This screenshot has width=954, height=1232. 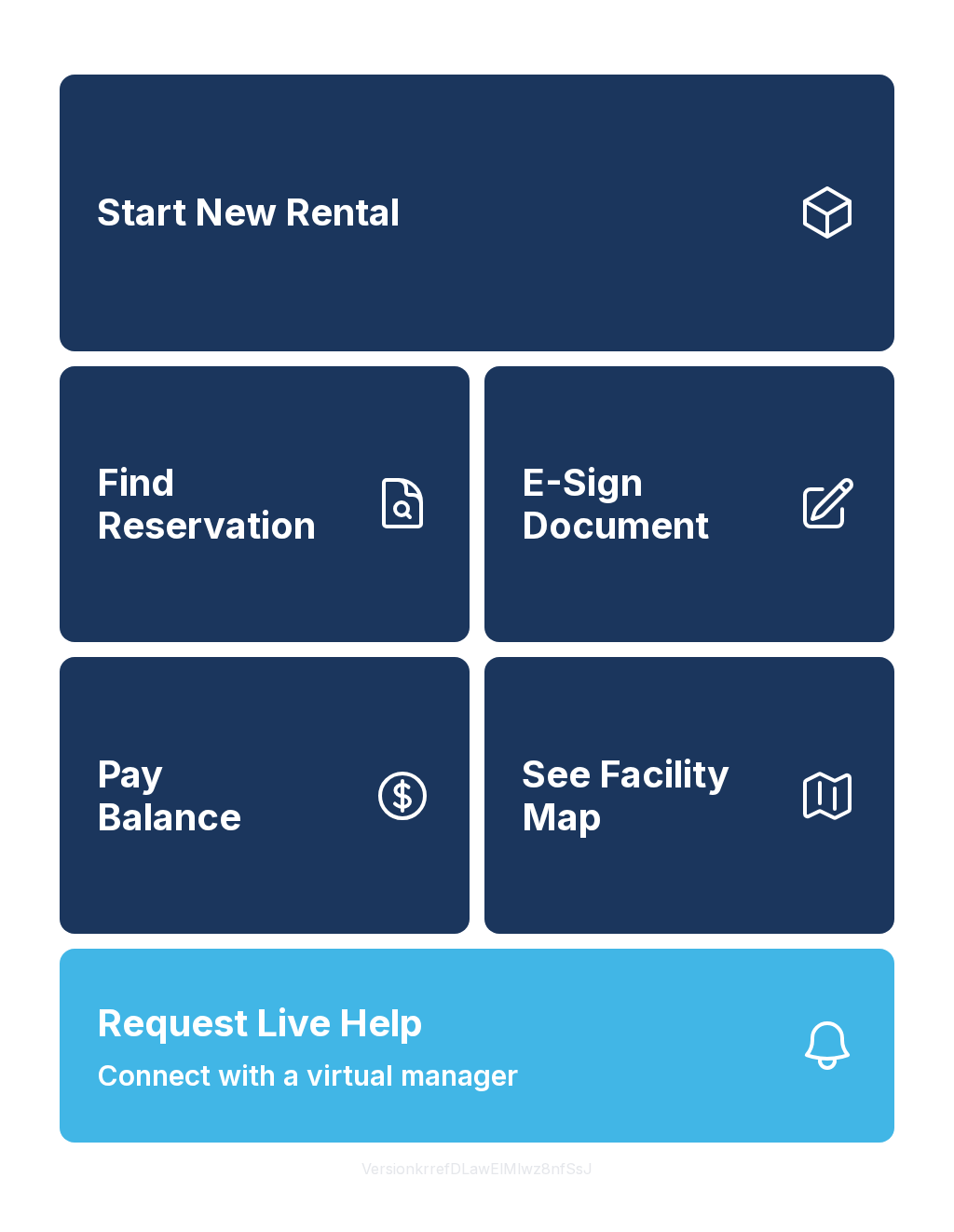 I want to click on a: Find Reservation, so click(x=265, y=504).